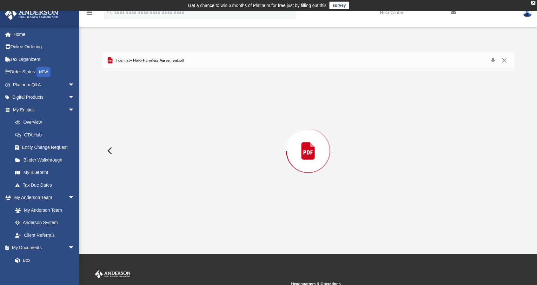 The height and width of the screenshot is (285, 537). I want to click on a: My Anderson Teamarrow_drop_down, so click(43, 198).